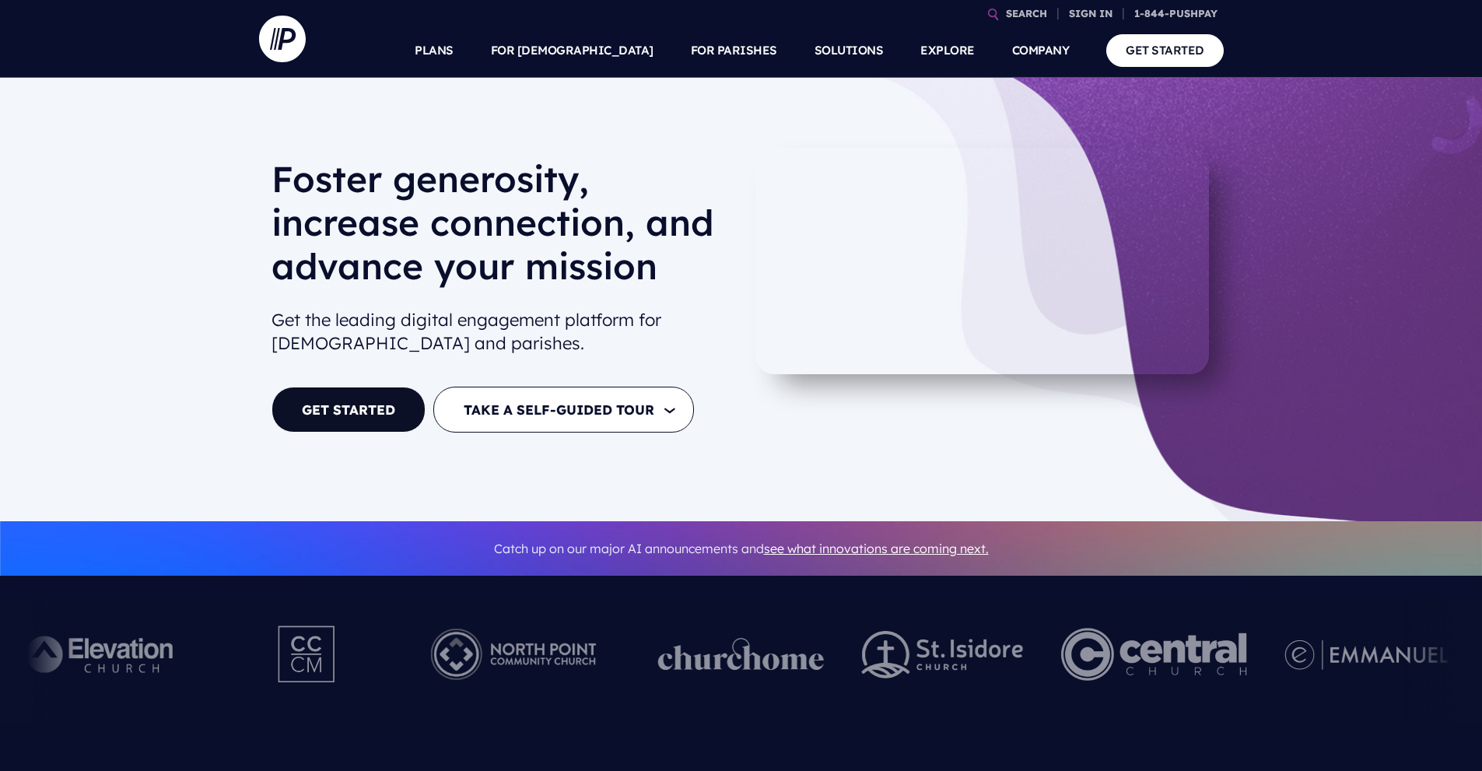 This screenshot has height=771, width=1482. Describe the element at coordinates (849, 51) in the screenshot. I see `a: SOLUTIONS` at that location.